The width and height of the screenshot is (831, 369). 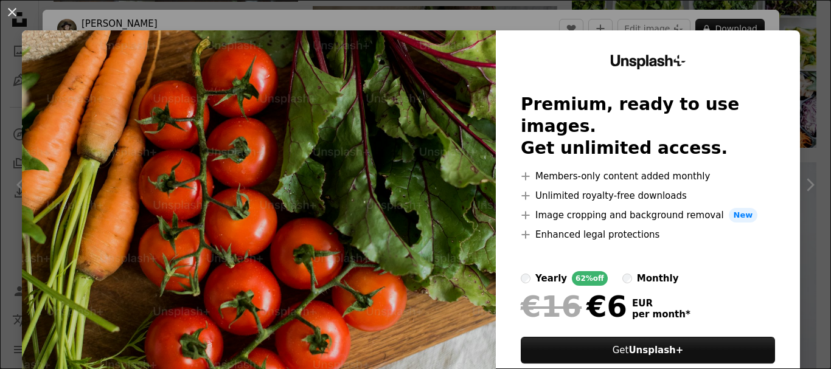 I want to click on span: €16, so click(x=551, y=307).